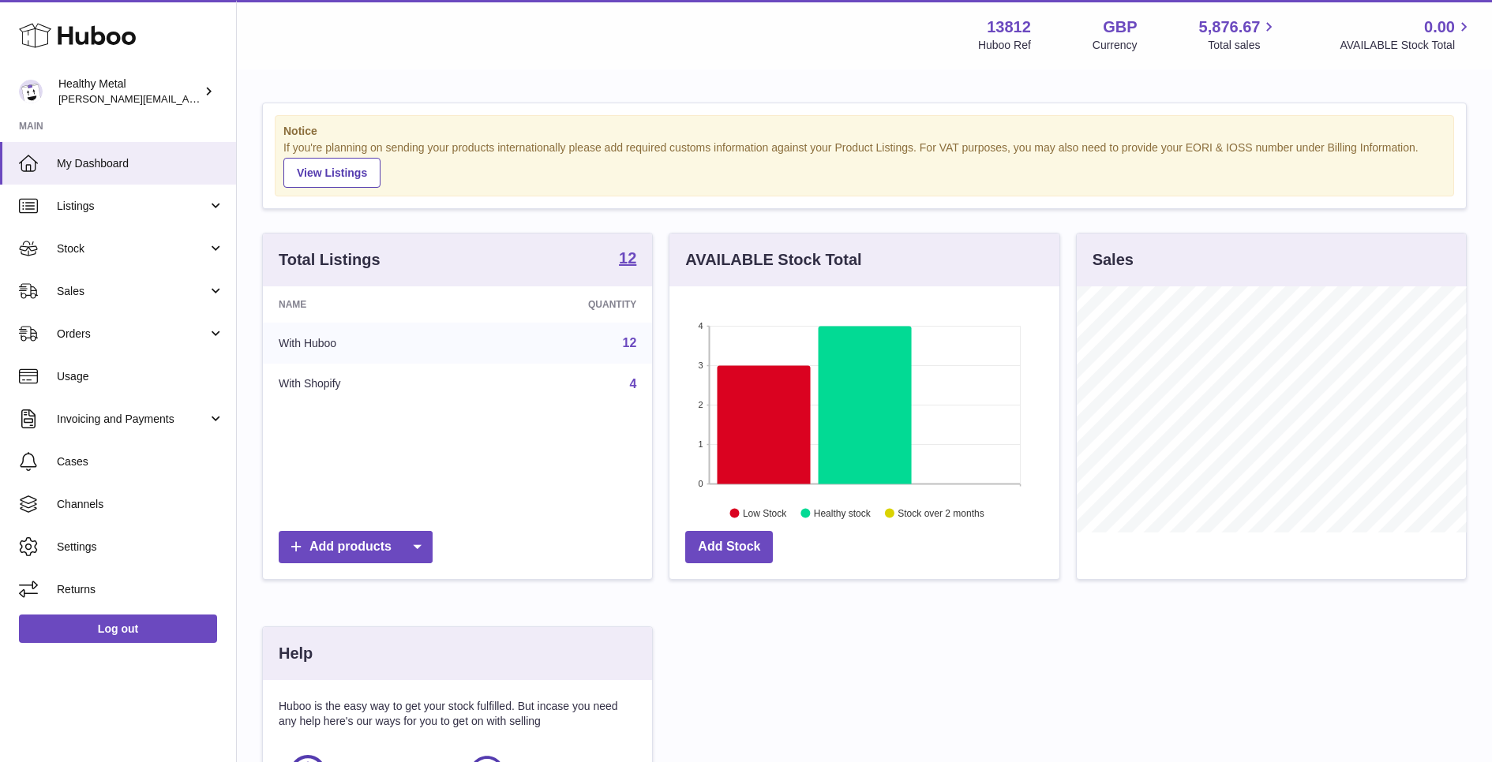  What do you see at coordinates (457, 714) in the screenshot?
I see `p: Huboo is the easy way to get your stock fulfilled. But incase you need any help here's our ways f...` at bounding box center [457, 714].